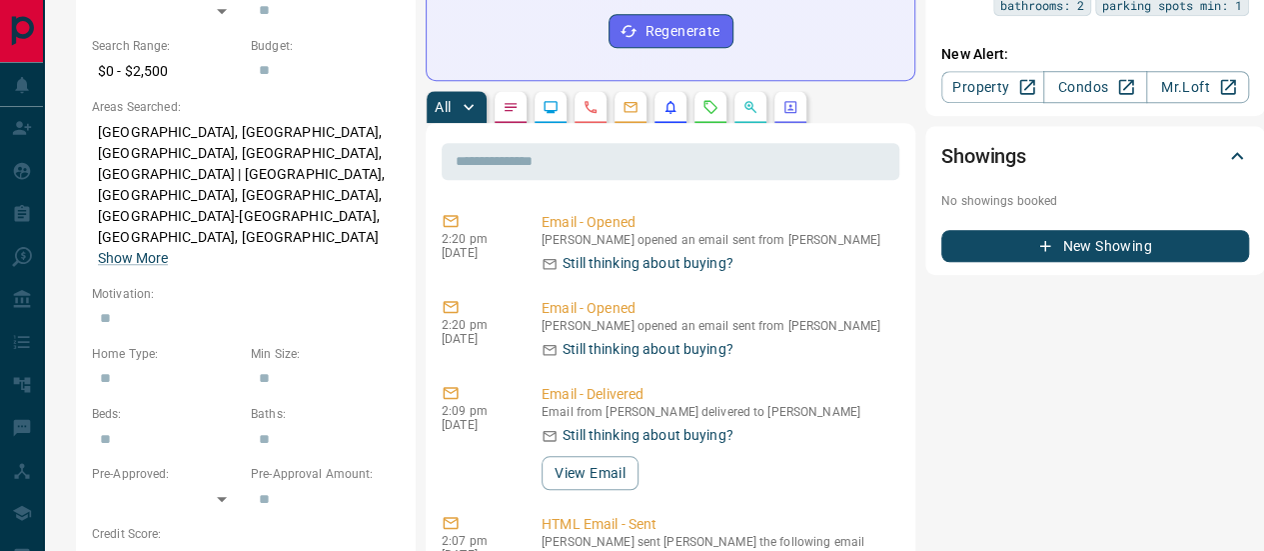 The width and height of the screenshot is (1264, 551). Describe the element at coordinates (477, 411) in the screenshot. I see `p: 2:09 pm` at that location.